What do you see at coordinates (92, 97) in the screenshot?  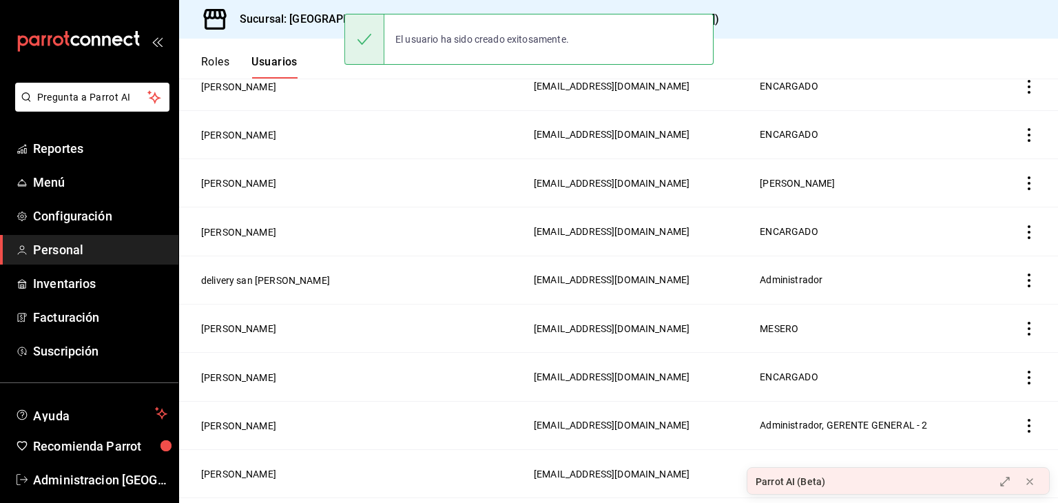 I see `button: Pregunta a Parrot AI` at bounding box center [92, 97].